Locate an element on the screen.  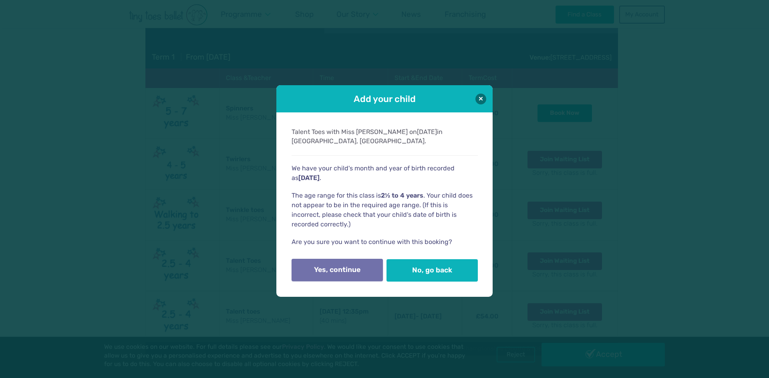
p: We have your child's month and year of birth recorded as . is located at coordinates (384, 173).